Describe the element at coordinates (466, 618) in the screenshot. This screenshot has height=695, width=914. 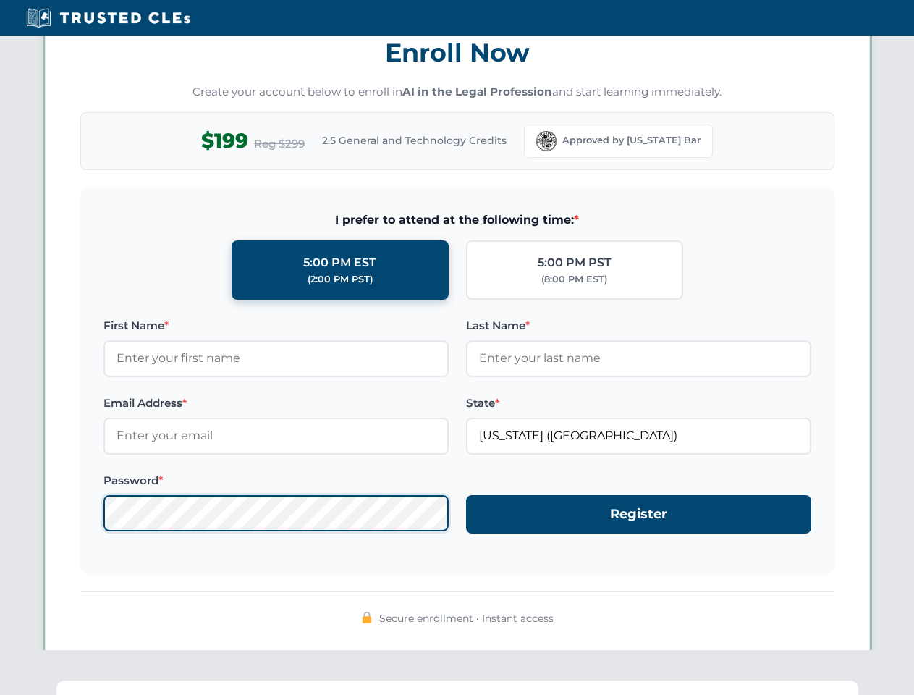
I see `span: Secure enrollment • Instant access` at that location.